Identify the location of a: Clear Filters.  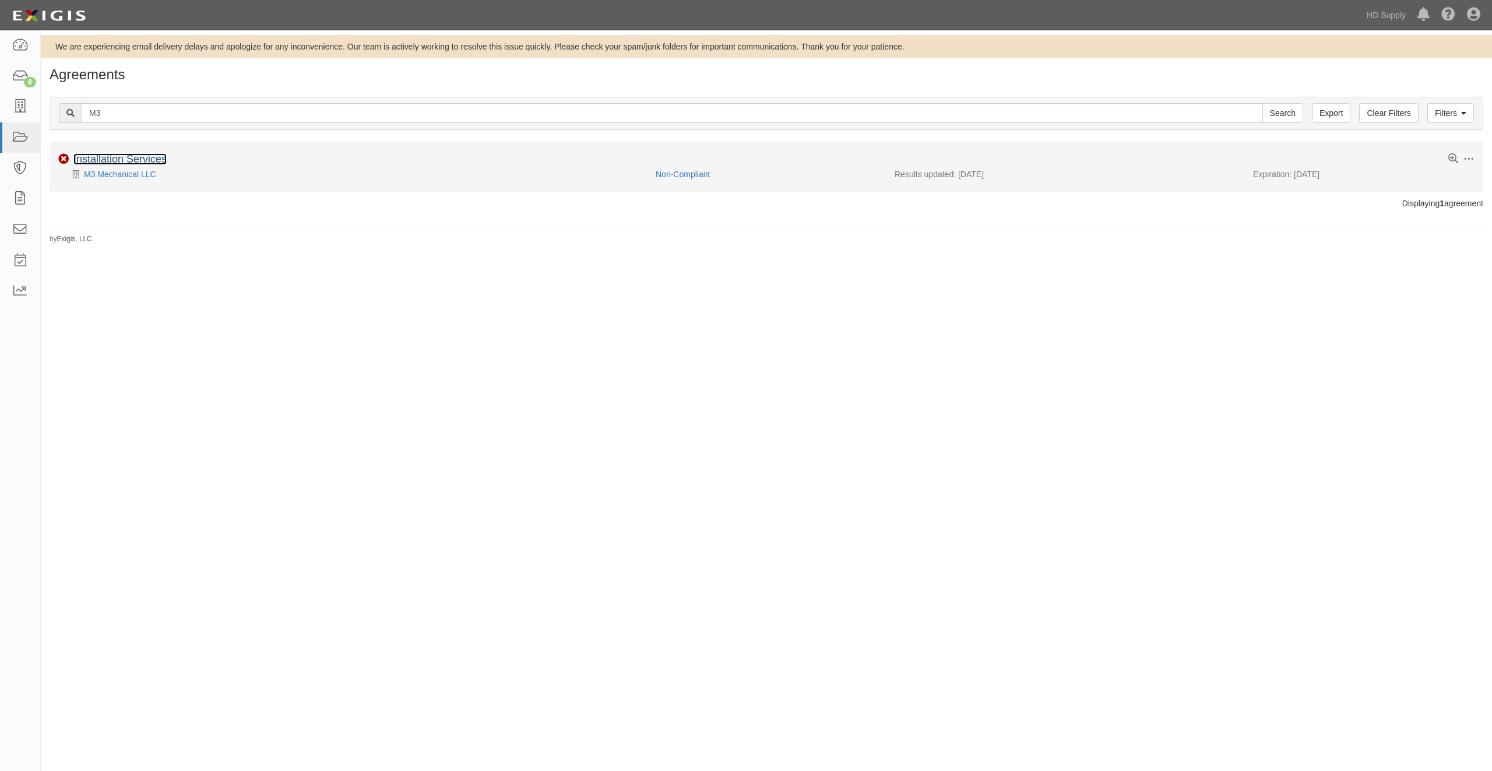
(1388, 113).